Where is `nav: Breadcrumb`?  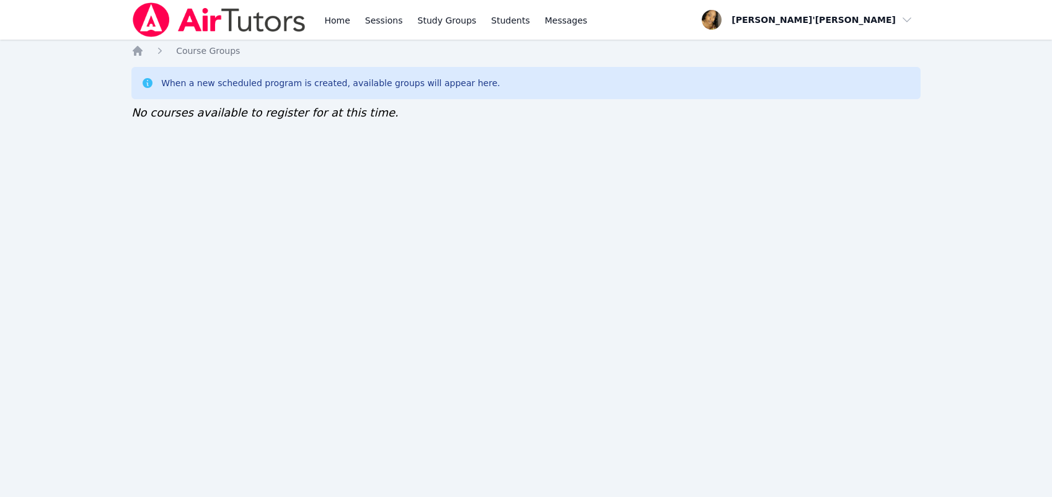
nav: Breadcrumb is located at coordinates (526, 51).